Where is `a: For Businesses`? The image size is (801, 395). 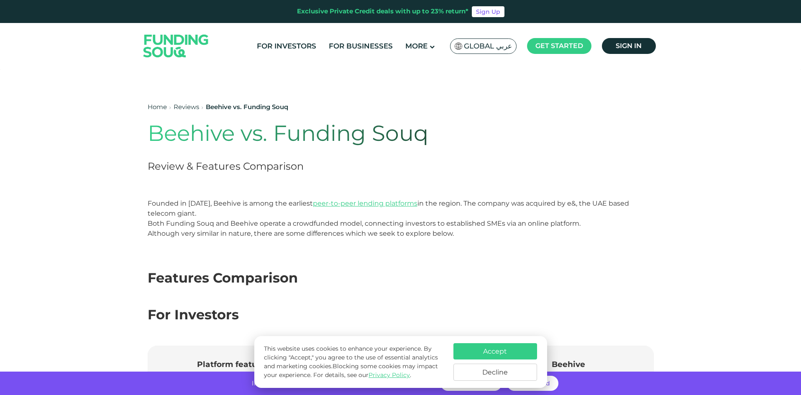 a: For Businesses is located at coordinates (360, 46).